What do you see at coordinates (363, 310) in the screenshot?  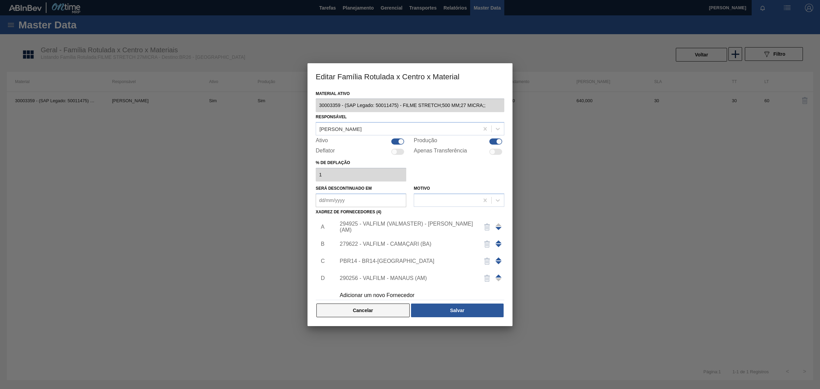 I see `button: Cancelar` at bounding box center [363, 310].